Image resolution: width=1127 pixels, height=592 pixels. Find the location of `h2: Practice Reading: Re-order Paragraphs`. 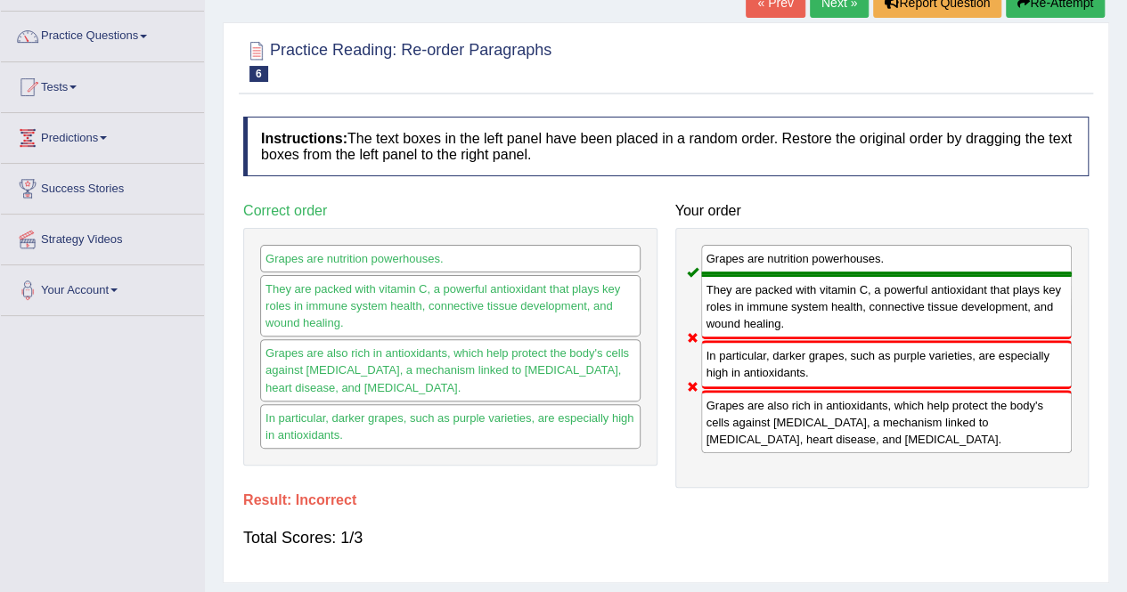

h2: Practice Reading: Re-order Paragraphs is located at coordinates (397, 60).